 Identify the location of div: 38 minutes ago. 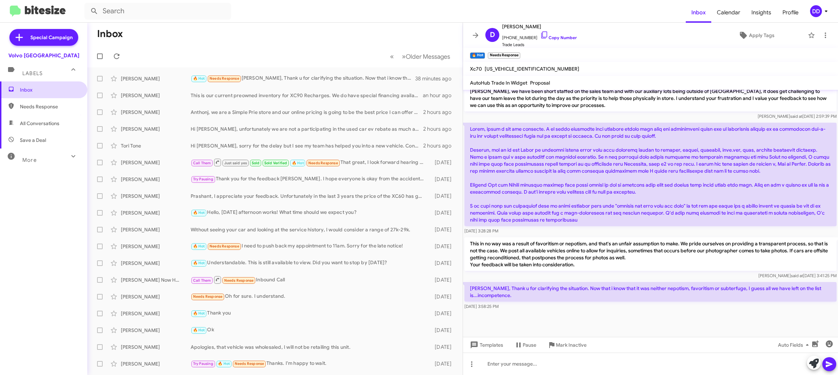
(436, 79).